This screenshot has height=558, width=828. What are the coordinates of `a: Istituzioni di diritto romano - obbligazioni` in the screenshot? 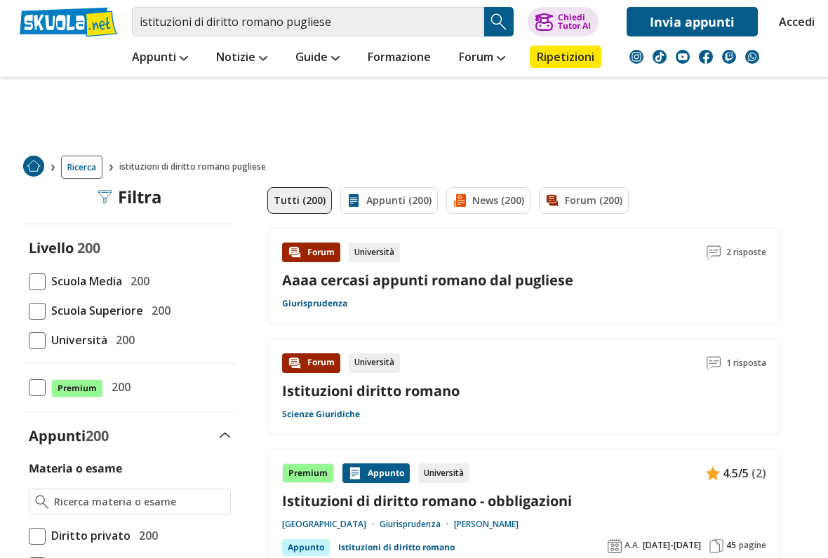 It's located at (524, 501).